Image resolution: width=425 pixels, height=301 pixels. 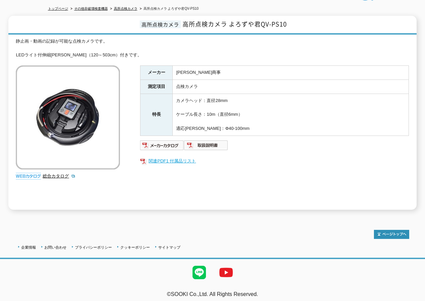 I want to click on td: 点検カメラ, so click(x=291, y=87).